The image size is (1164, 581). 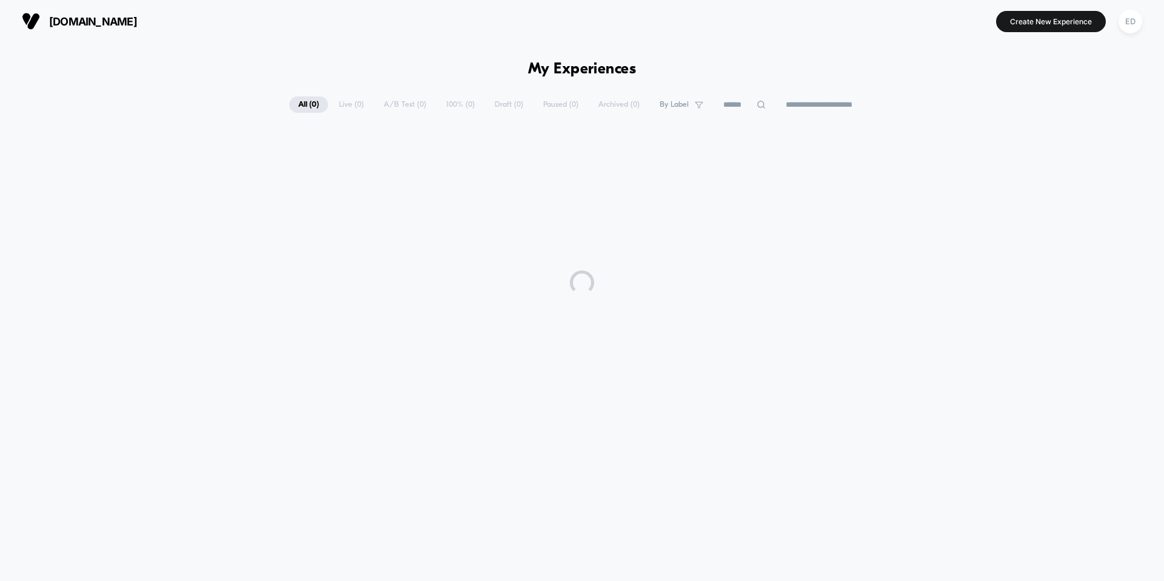 What do you see at coordinates (1051, 21) in the screenshot?
I see `button: Create New Experience` at bounding box center [1051, 21].